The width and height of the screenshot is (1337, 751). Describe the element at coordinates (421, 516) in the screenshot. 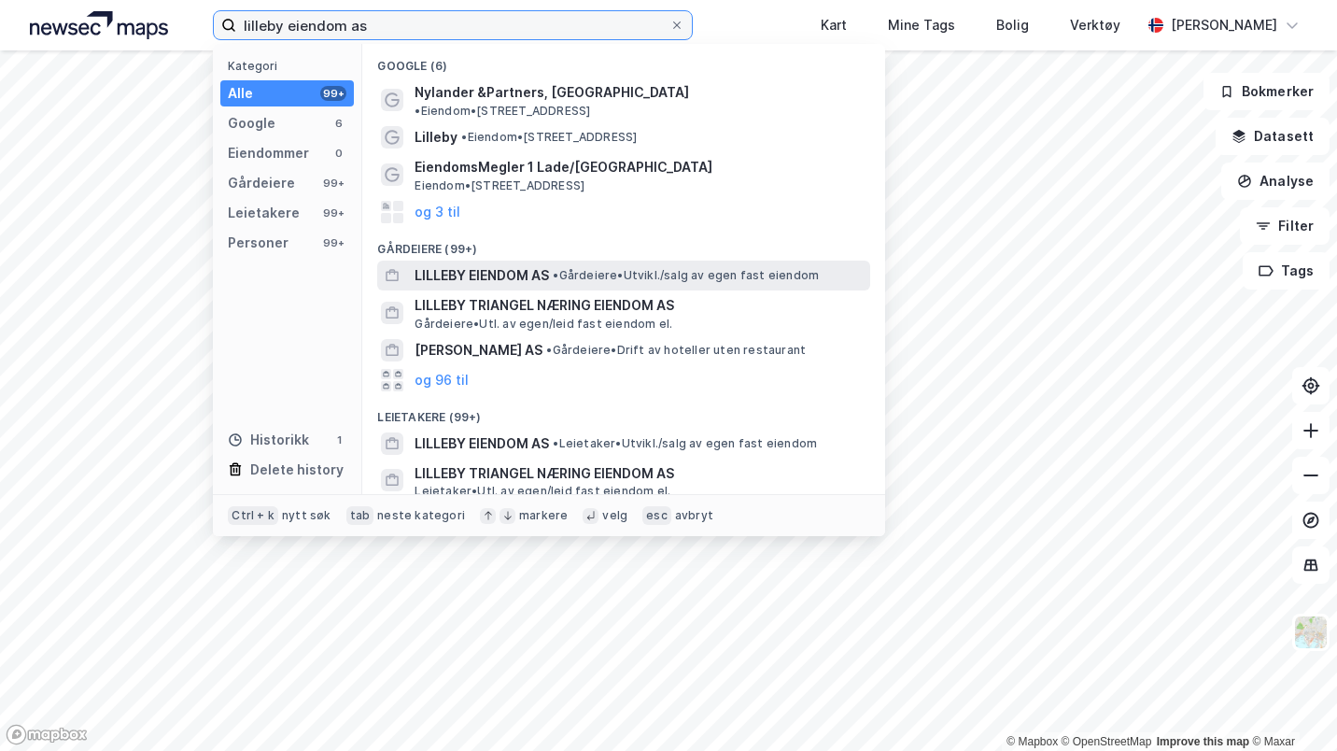

I see `div: neste kategori` at that location.